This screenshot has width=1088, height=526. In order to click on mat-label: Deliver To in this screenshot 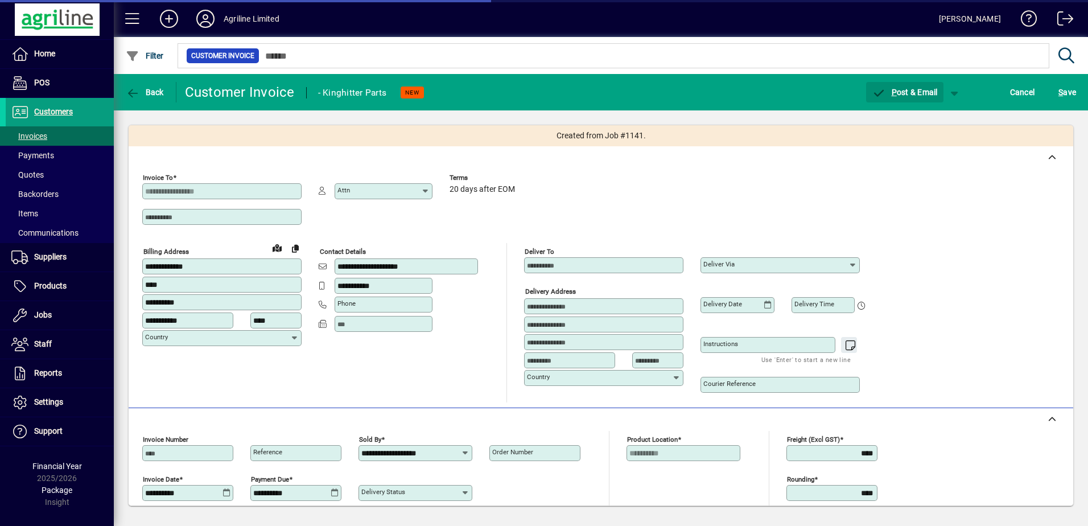, I will do `click(540, 252)`.